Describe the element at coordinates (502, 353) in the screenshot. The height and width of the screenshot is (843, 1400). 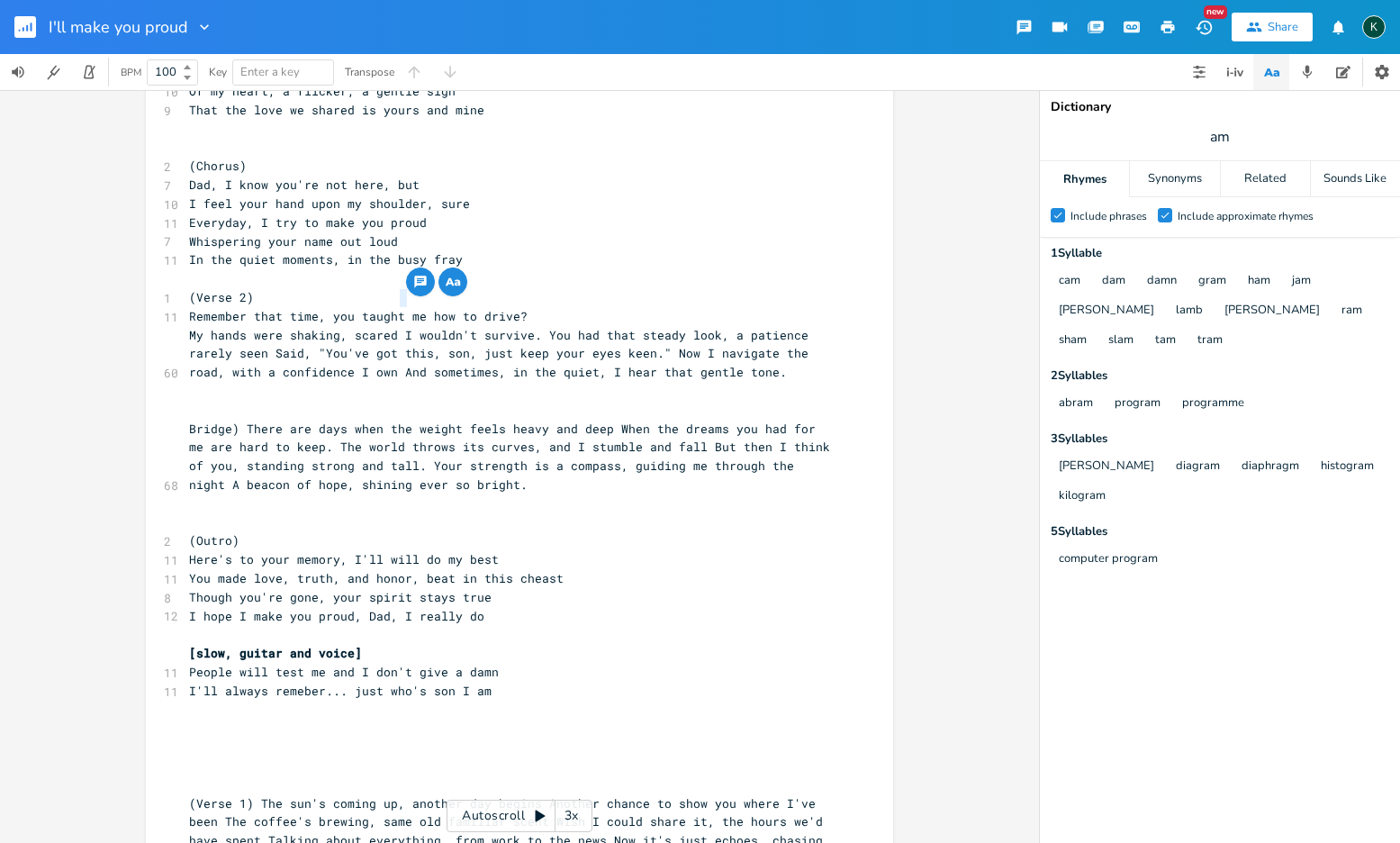
I see `span: My hands were shaking, scared I wouldn't survive. You had that steady look, a patience rarely see...` at that location.